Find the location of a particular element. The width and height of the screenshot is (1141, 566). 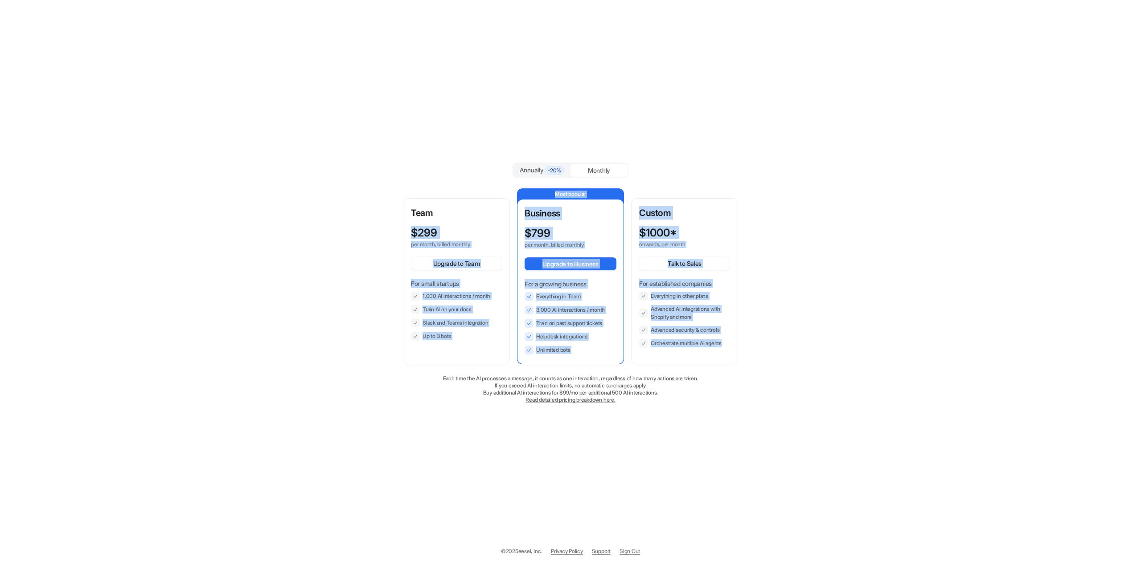

p: $ 1000* is located at coordinates (658, 233).